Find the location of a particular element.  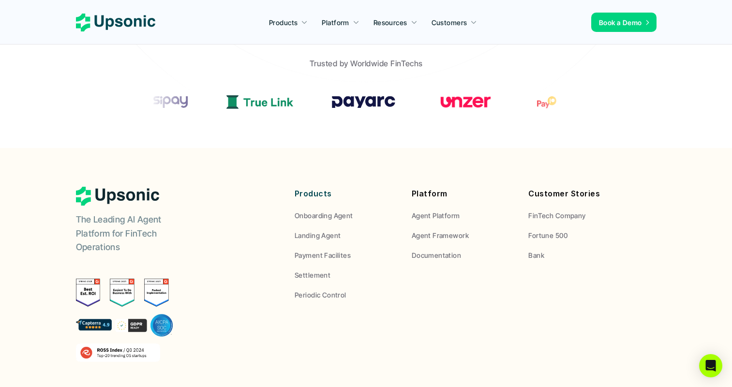

a: Book a Demo is located at coordinates (624, 22).